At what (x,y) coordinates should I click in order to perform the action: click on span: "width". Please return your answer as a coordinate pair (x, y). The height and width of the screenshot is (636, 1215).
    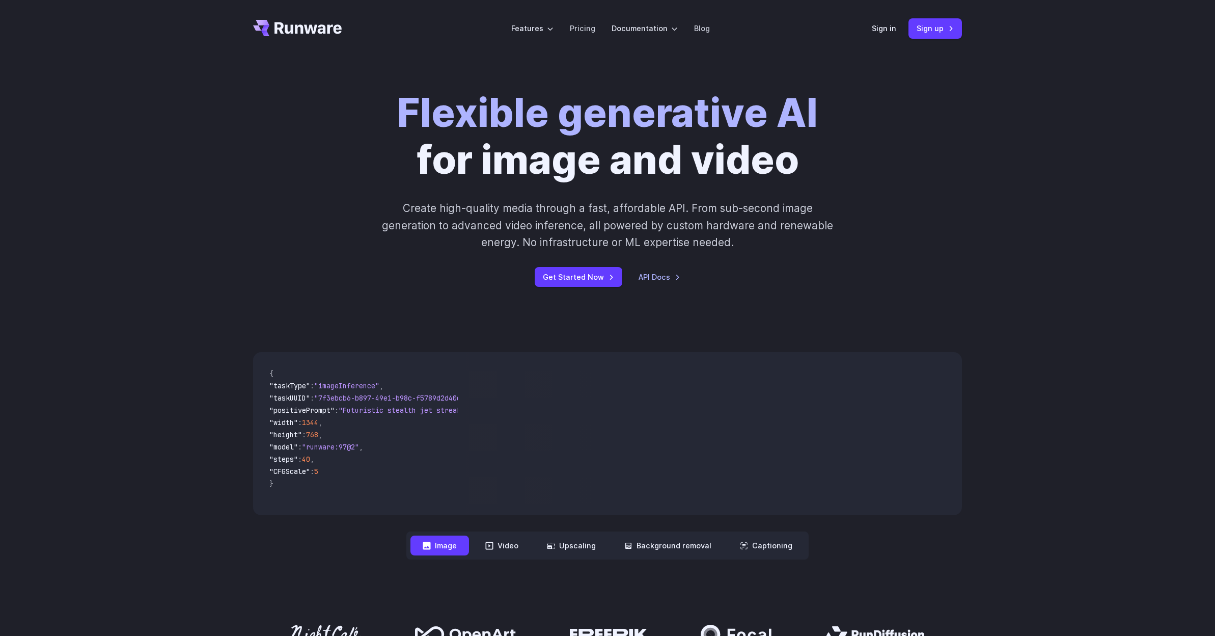
    Looking at the image, I should click on (284, 422).